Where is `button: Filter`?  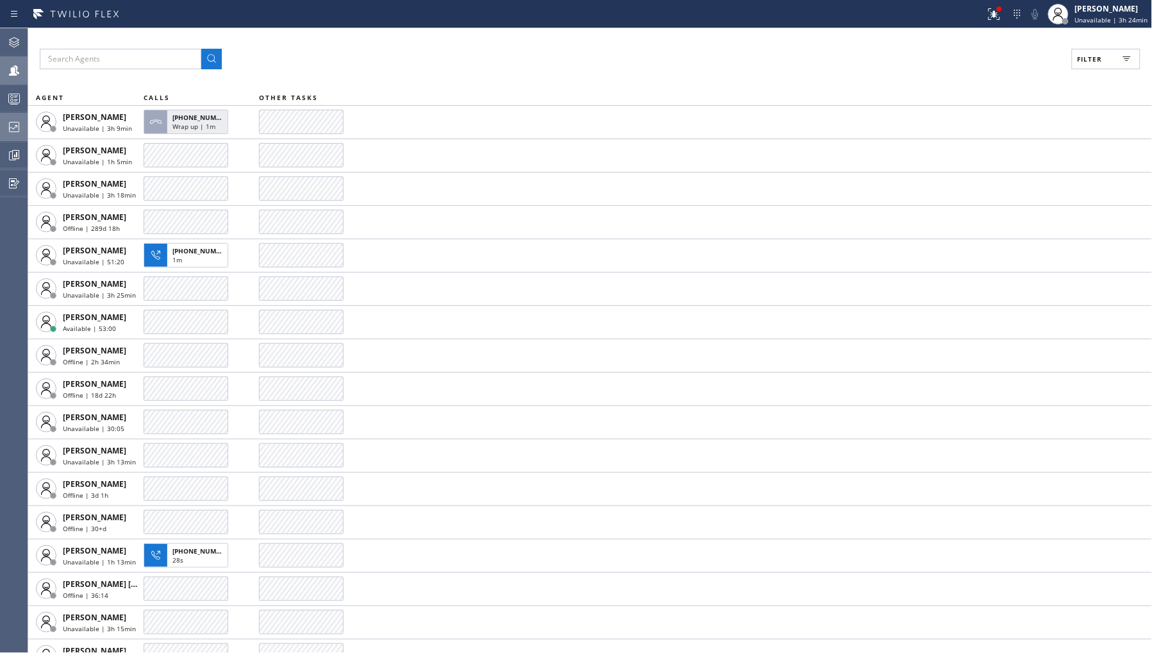 button: Filter is located at coordinates (1106, 59).